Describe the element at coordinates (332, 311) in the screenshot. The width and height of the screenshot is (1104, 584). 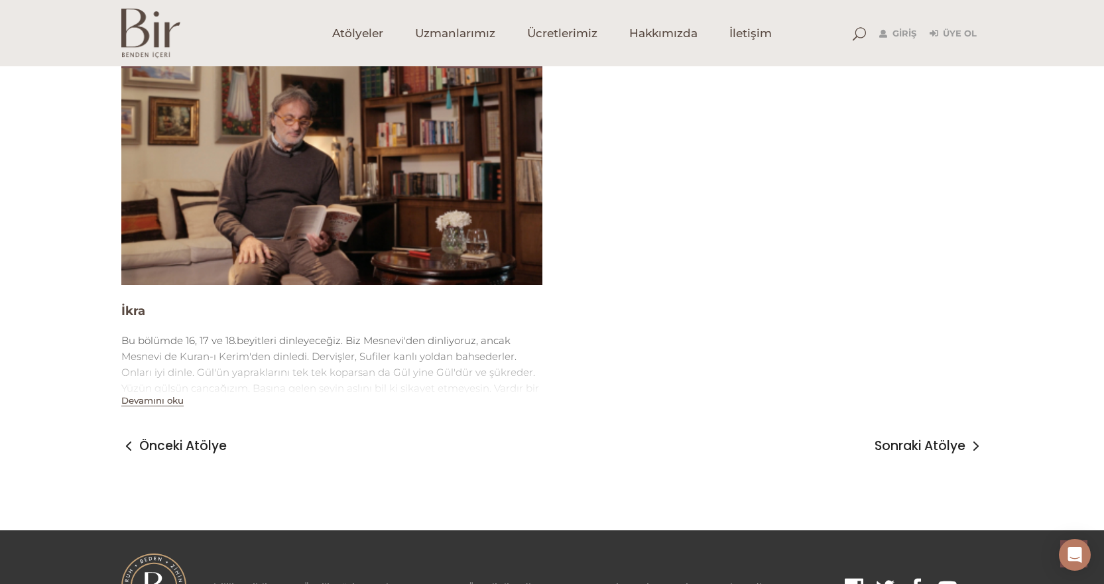
I see `h4: İkra` at that location.